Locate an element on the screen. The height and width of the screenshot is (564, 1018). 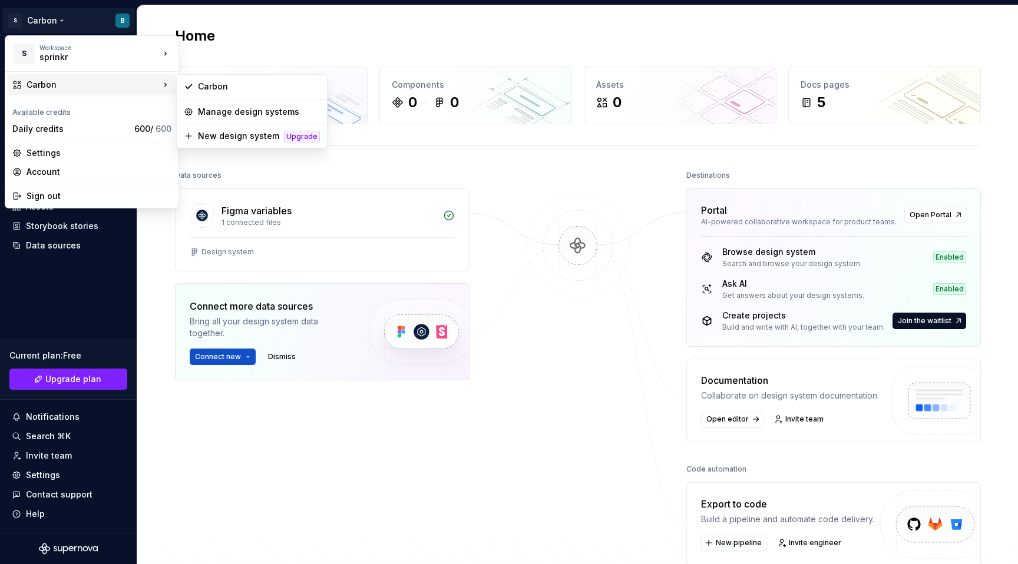
div: Workspace is located at coordinates (100, 48).